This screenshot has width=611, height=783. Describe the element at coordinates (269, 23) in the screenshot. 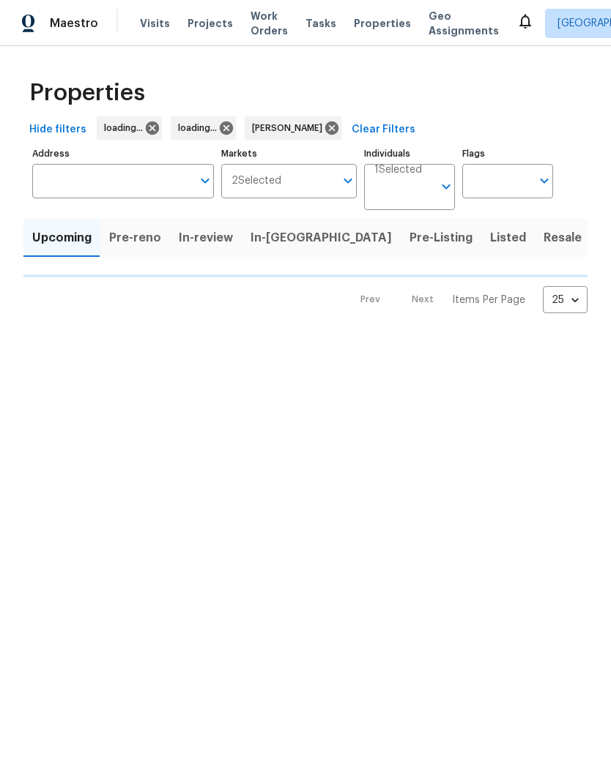

I see `span: Work Orders` at that location.